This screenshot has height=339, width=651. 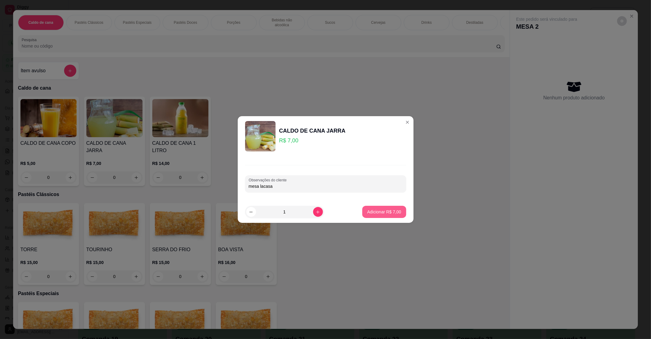 What do you see at coordinates (407, 122) in the screenshot?
I see `button: Close` at bounding box center [407, 122].